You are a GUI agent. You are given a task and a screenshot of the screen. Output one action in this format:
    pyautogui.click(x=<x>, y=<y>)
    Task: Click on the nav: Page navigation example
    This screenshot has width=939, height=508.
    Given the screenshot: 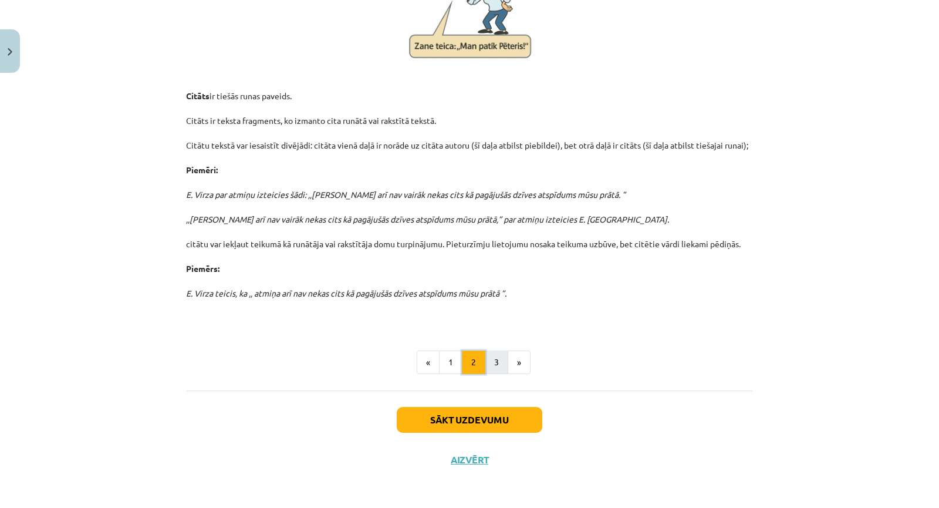 What is the action you would take?
    pyautogui.click(x=469, y=362)
    